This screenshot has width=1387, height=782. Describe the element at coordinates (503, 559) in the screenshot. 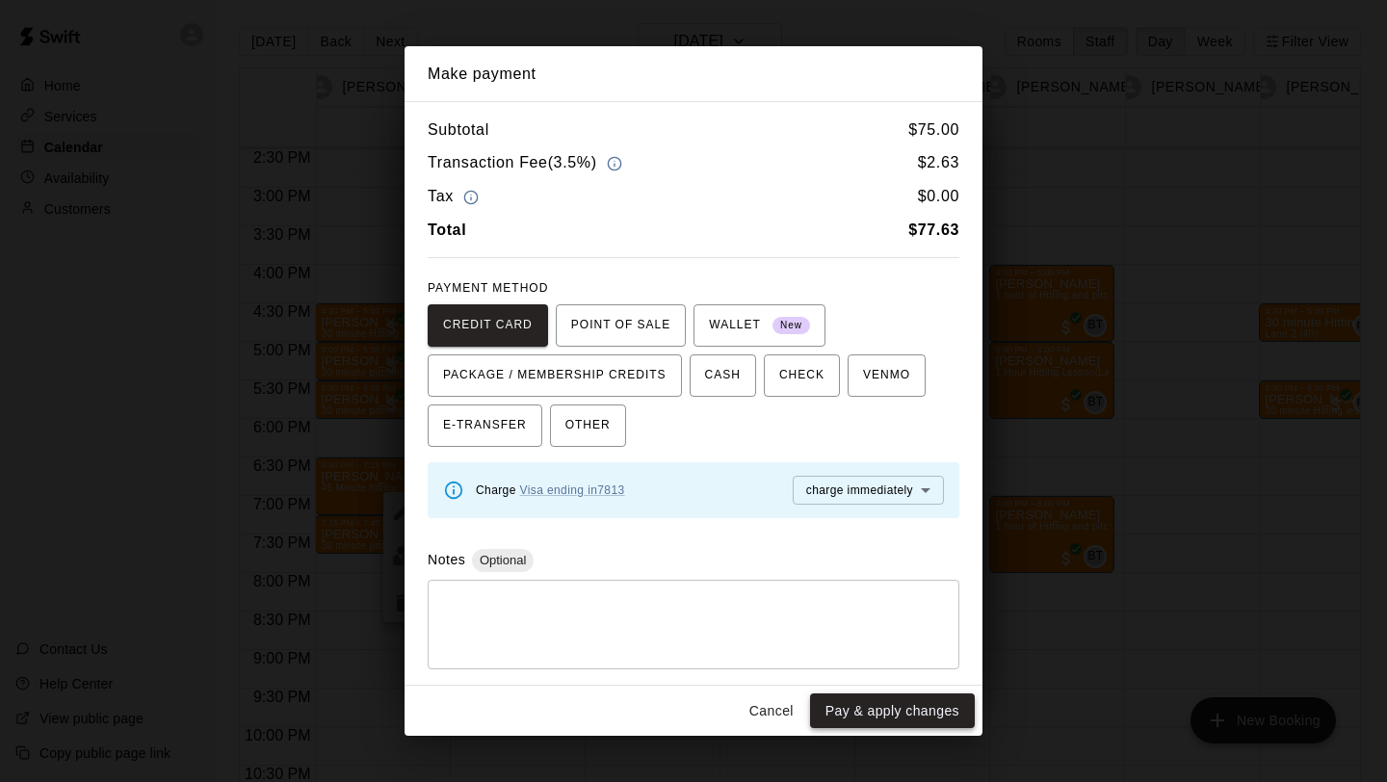

I see `span: Optional` at that location.